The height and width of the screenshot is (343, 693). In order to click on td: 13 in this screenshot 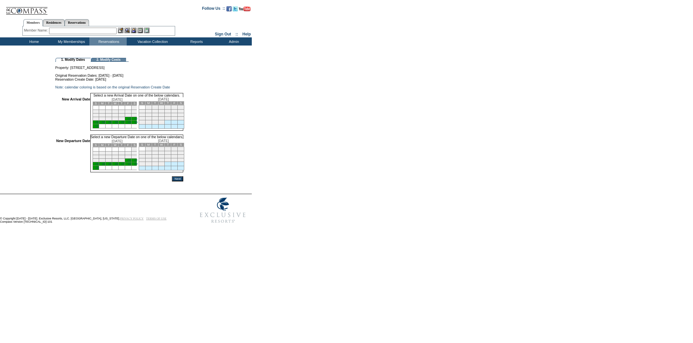, I will do `click(122, 115)`.